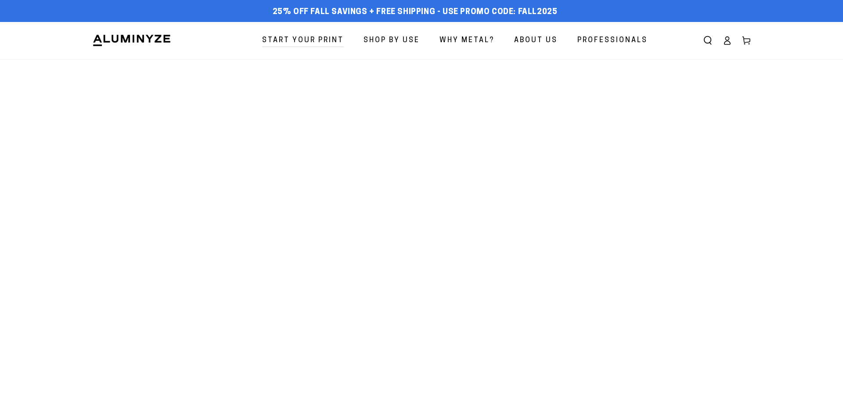  What do you see at coordinates (415, 12) in the screenshot?
I see `span: 25% off FALL Savings + Free Shipping - Use Promo Code: FALL2025` at bounding box center [415, 12].